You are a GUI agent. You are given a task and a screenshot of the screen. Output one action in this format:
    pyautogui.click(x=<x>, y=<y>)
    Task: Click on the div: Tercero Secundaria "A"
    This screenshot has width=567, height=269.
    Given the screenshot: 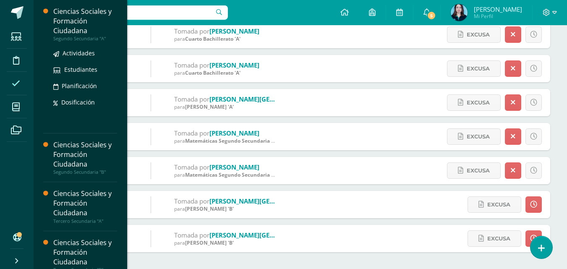 What is the action you would take?
    pyautogui.click(x=85, y=221)
    